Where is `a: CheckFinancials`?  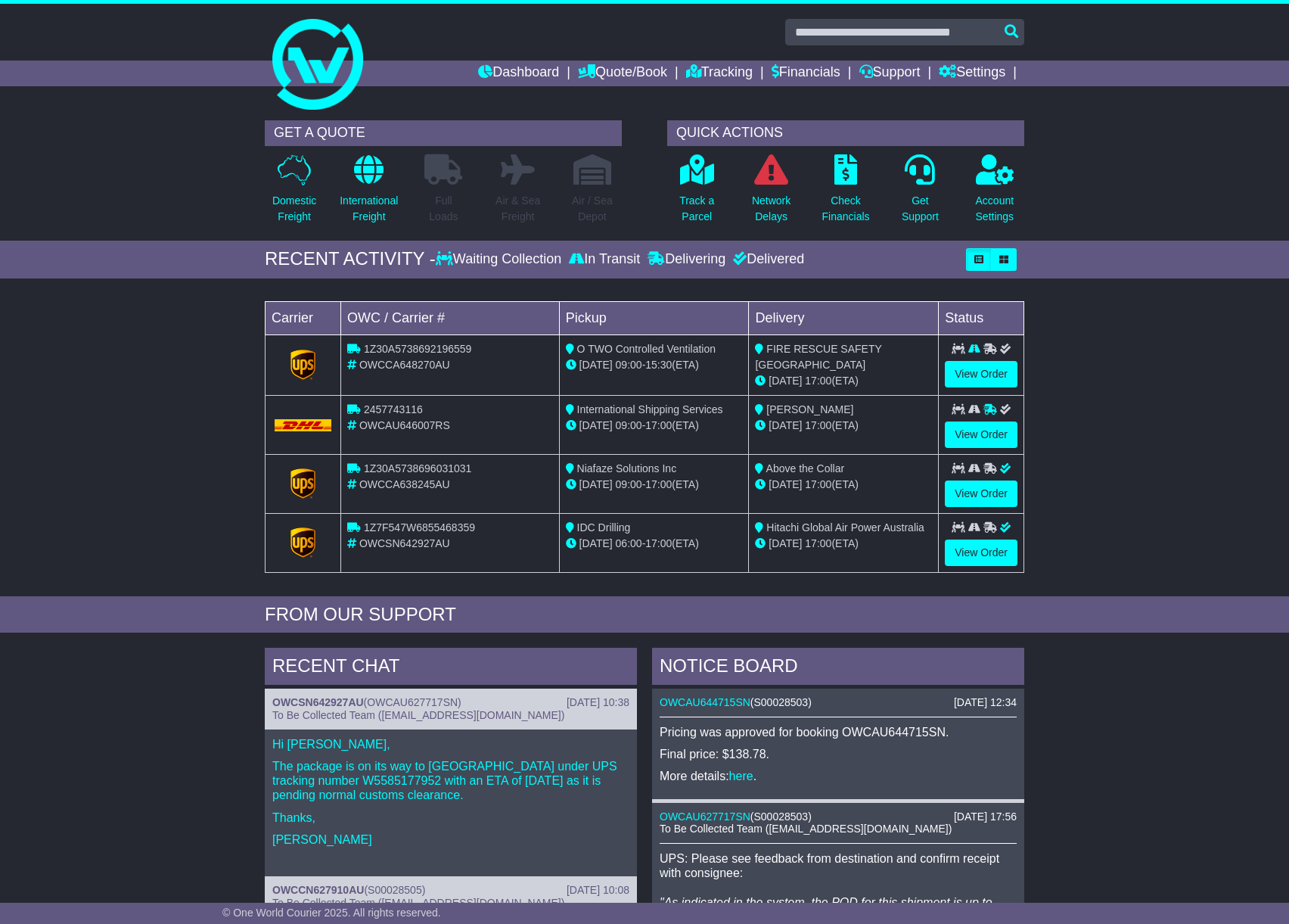
a: CheckFinancials is located at coordinates (846, 193).